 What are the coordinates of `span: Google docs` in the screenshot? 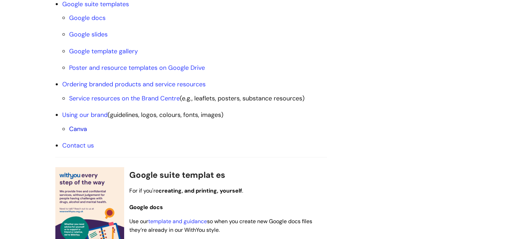 It's located at (146, 207).